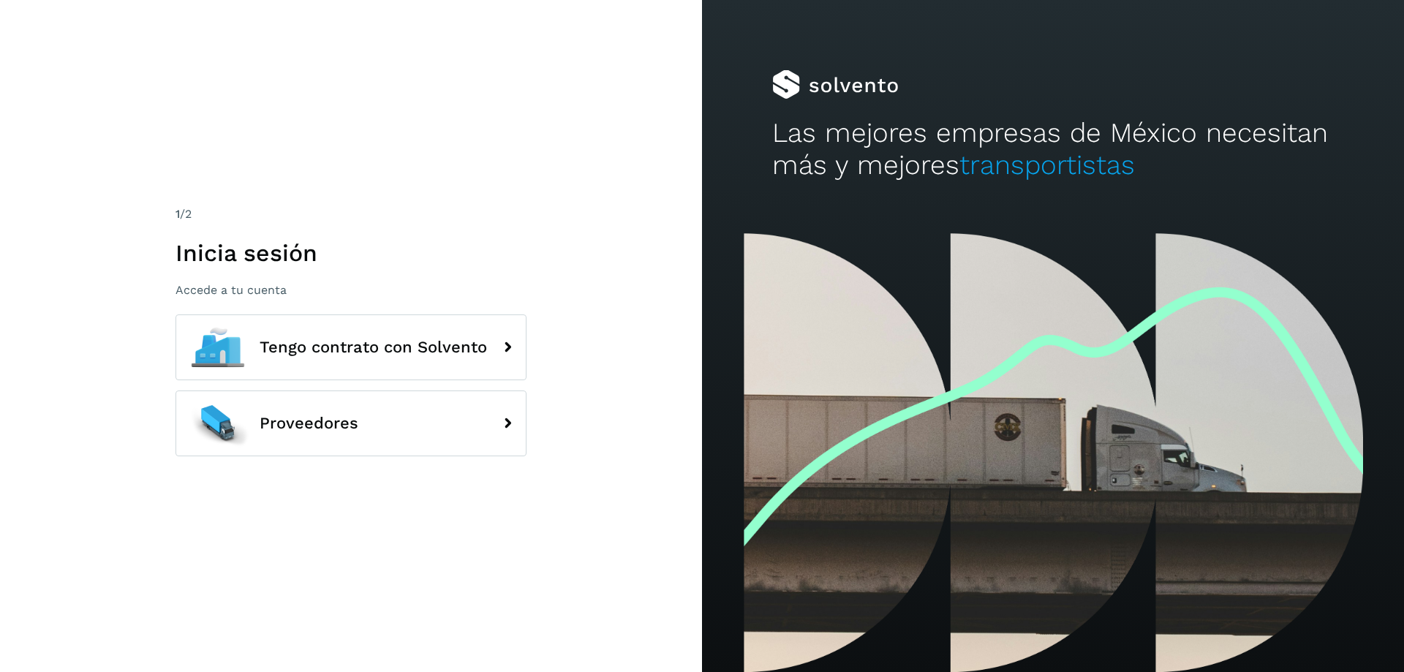 The height and width of the screenshot is (672, 1404). I want to click on span: 1, so click(178, 213).